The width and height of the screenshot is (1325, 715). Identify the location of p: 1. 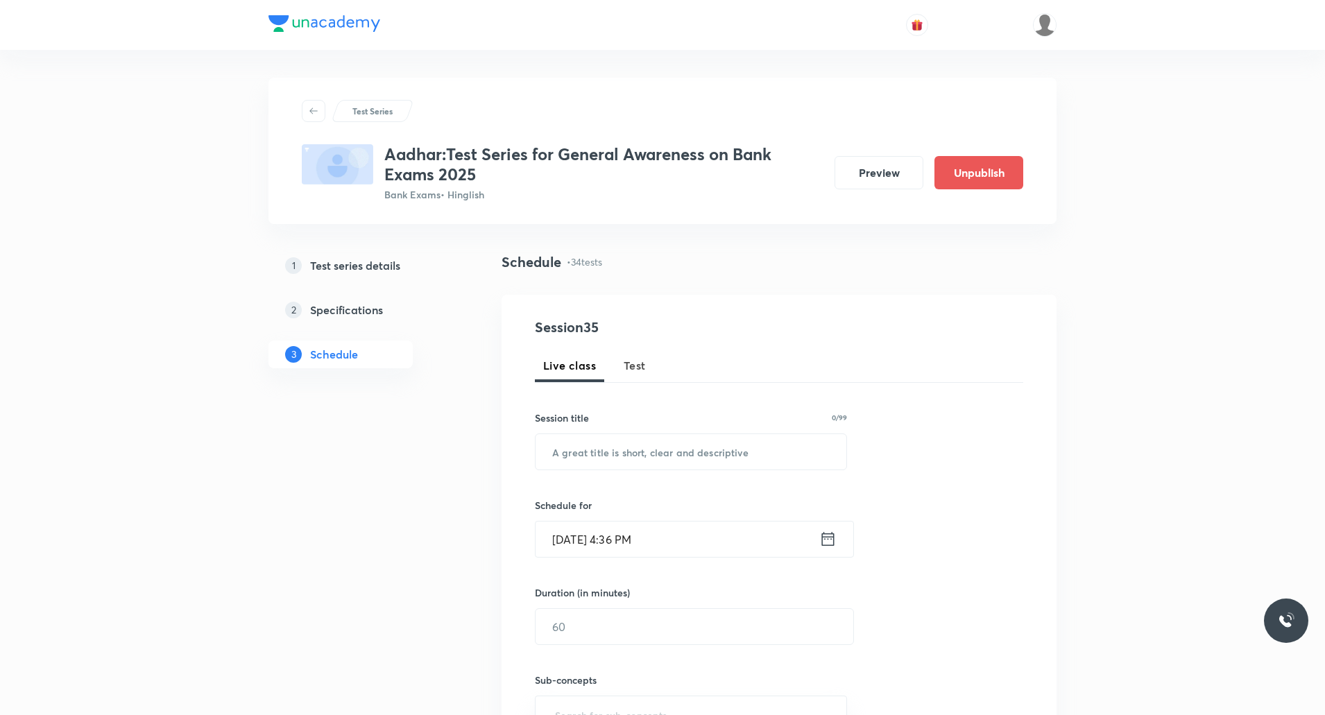
(294, 266).